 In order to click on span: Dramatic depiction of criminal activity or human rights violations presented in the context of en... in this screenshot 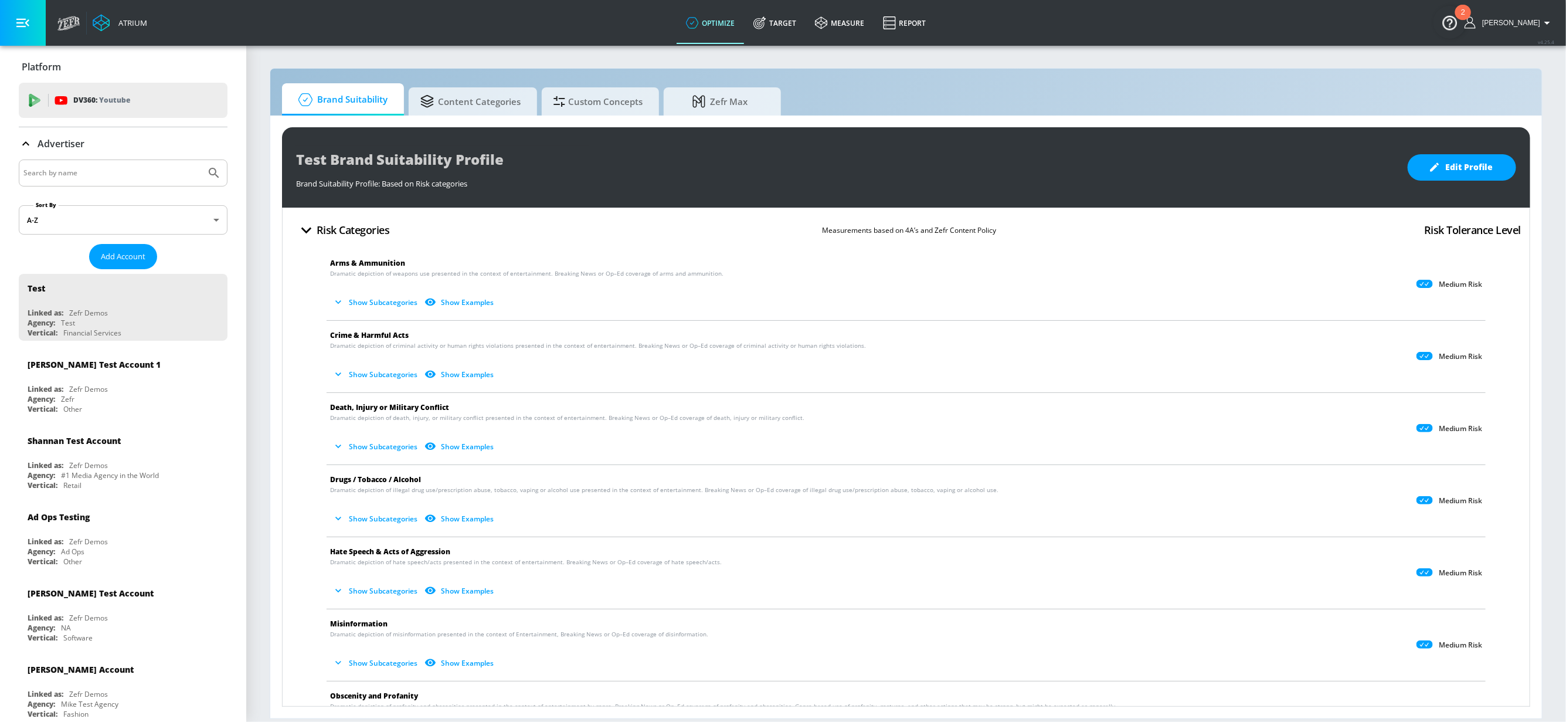, I will do `click(598, 345)`.